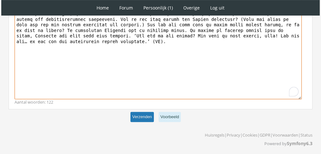 Image resolution: width=321 pixels, height=154 pixels. What do you see at coordinates (170, 117) in the screenshot?
I see `button: Voorbeeld` at bounding box center [170, 117].